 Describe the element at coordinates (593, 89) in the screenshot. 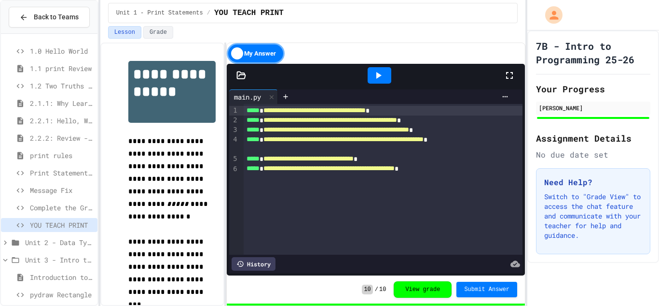

I see `h2: Your Progress` at that location.